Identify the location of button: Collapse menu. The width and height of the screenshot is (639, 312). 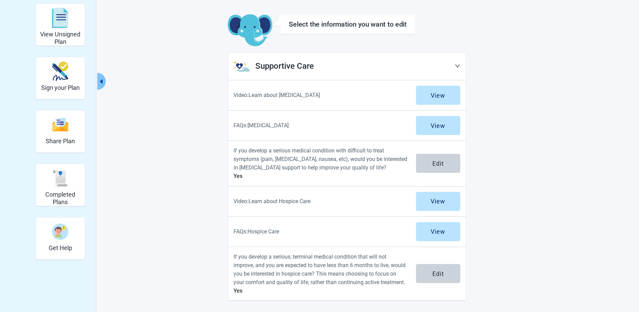
(101, 81).